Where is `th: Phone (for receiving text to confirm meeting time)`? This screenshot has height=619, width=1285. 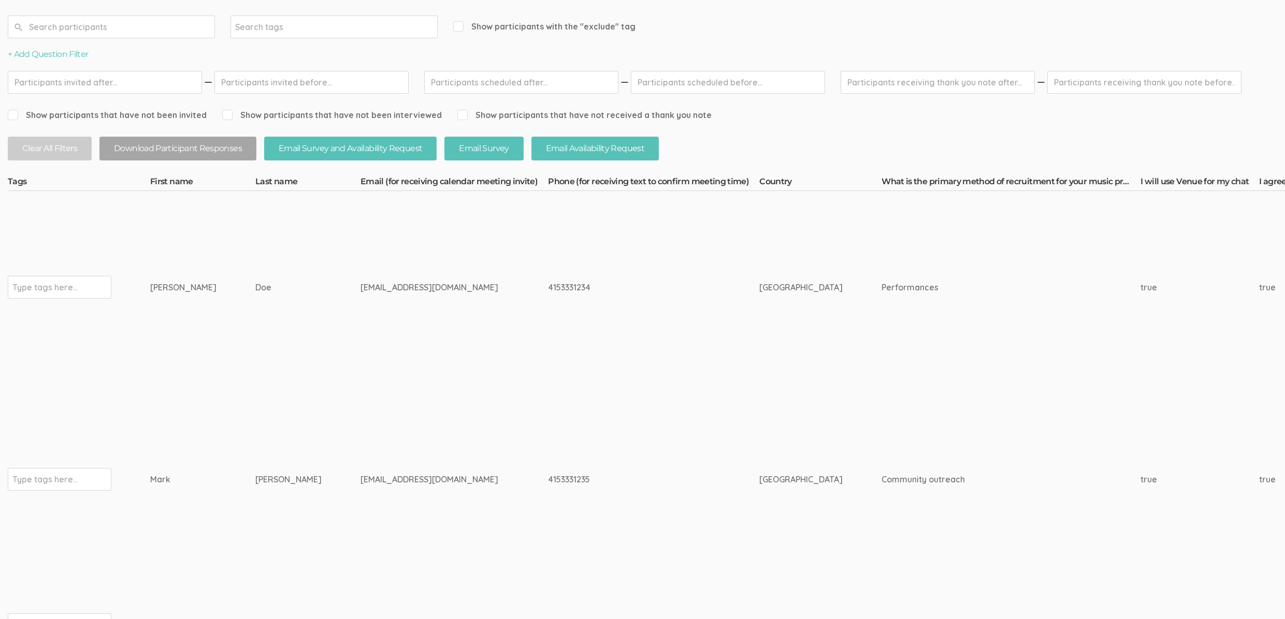
th: Phone (for receiving text to confirm meeting time) is located at coordinates (654, 183).